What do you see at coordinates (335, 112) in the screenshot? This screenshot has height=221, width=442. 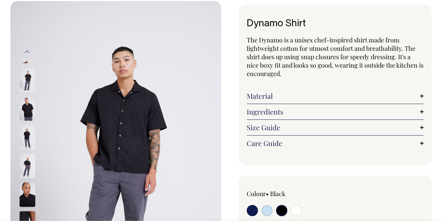 I see `a: Ingredients` at bounding box center [335, 112].